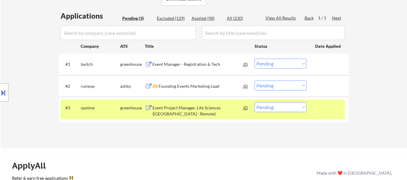 This screenshot has height=180, width=407. What do you see at coordinates (273, 33) in the screenshot?
I see `input: Search by title (case sensitive)` at bounding box center [273, 33].